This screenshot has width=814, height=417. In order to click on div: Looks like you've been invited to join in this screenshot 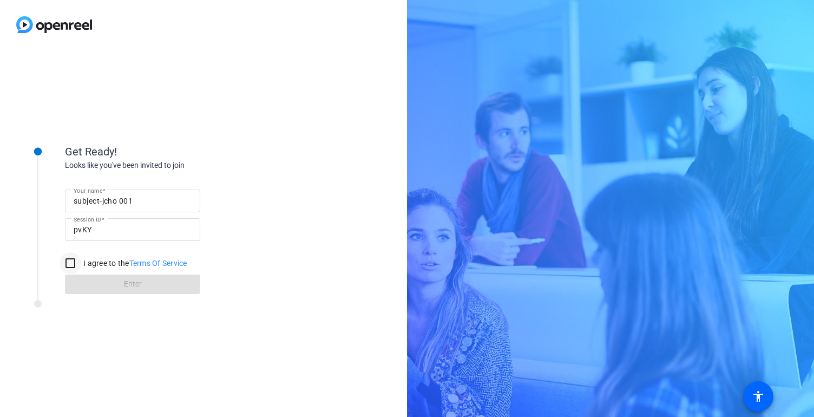, I will do `click(173, 165)`.